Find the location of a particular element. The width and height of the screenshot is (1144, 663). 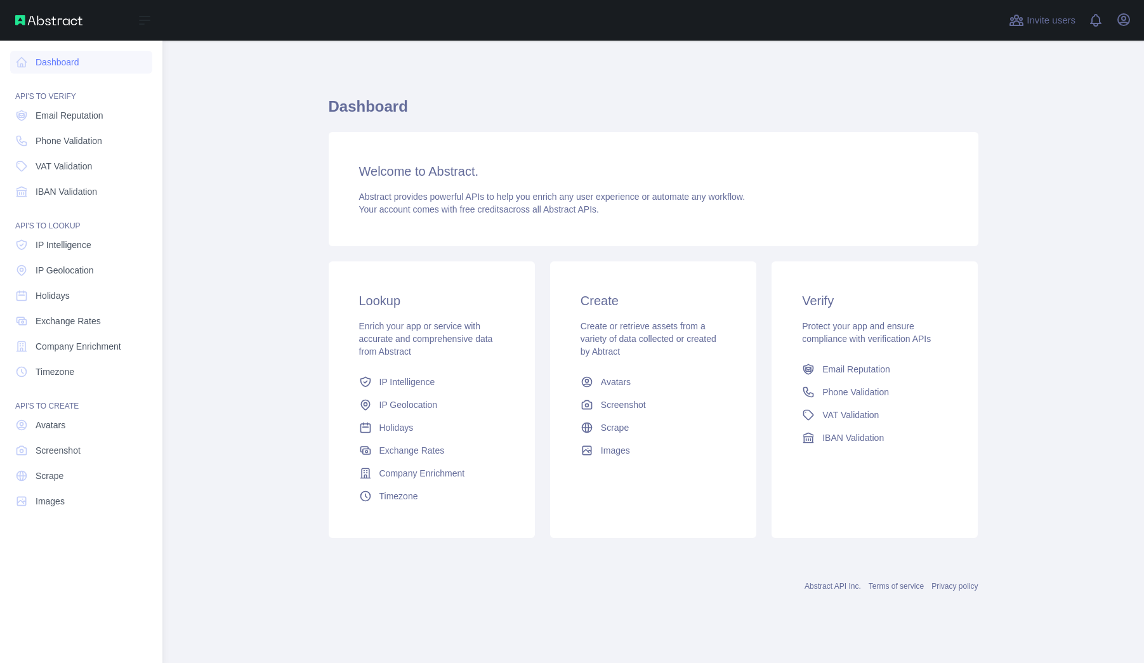

h3: Verify is located at coordinates (874, 301).